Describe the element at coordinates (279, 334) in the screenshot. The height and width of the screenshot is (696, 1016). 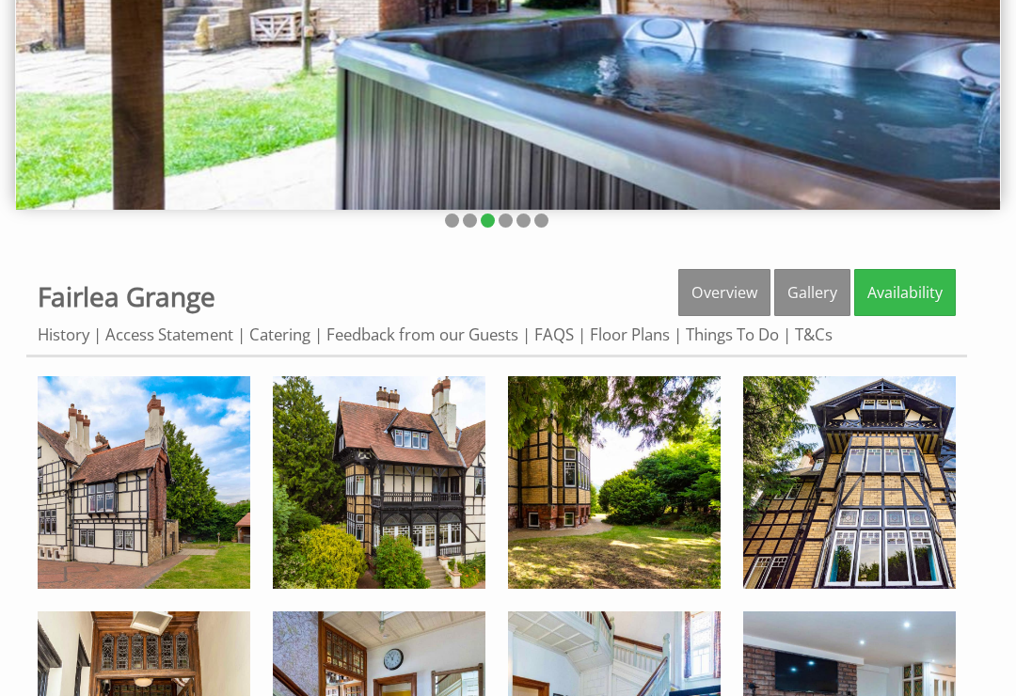
I see `a: Catering` at that location.